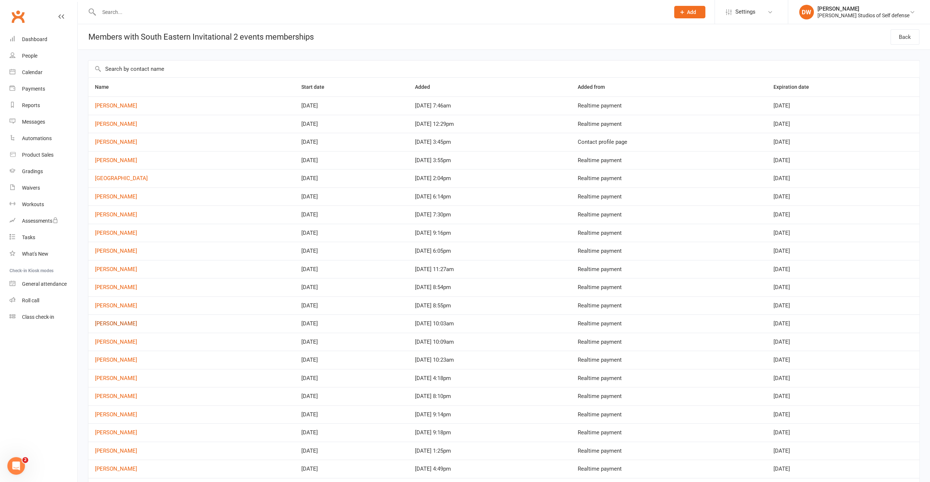 This screenshot has width=930, height=482. What do you see at coordinates (381, 12) in the screenshot?
I see `input: Search...` at bounding box center [381, 12].